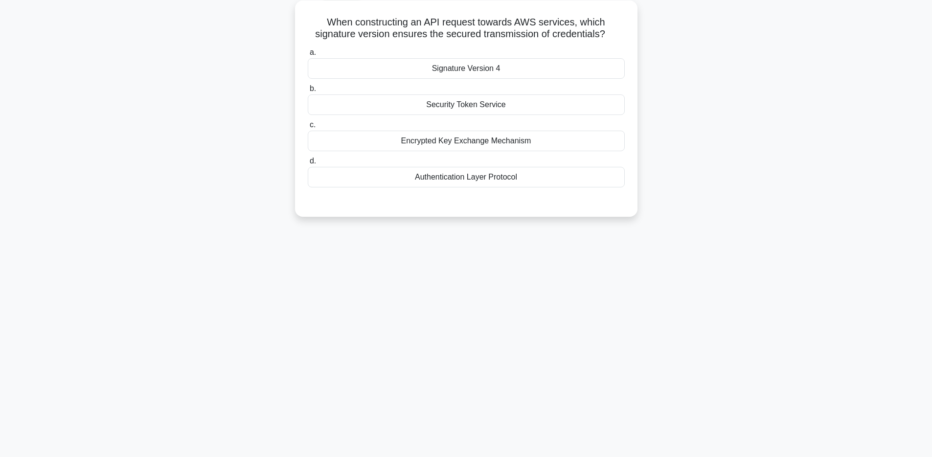  Describe the element at coordinates (313, 88) in the screenshot. I see `span: b.` at that location.